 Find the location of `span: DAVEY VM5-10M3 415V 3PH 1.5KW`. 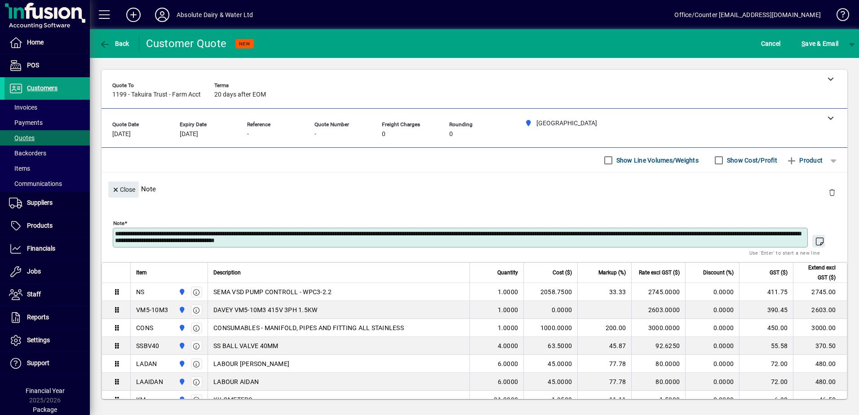

span: DAVEY VM5-10M3 415V 3PH 1.5KW is located at coordinates (265, 310).